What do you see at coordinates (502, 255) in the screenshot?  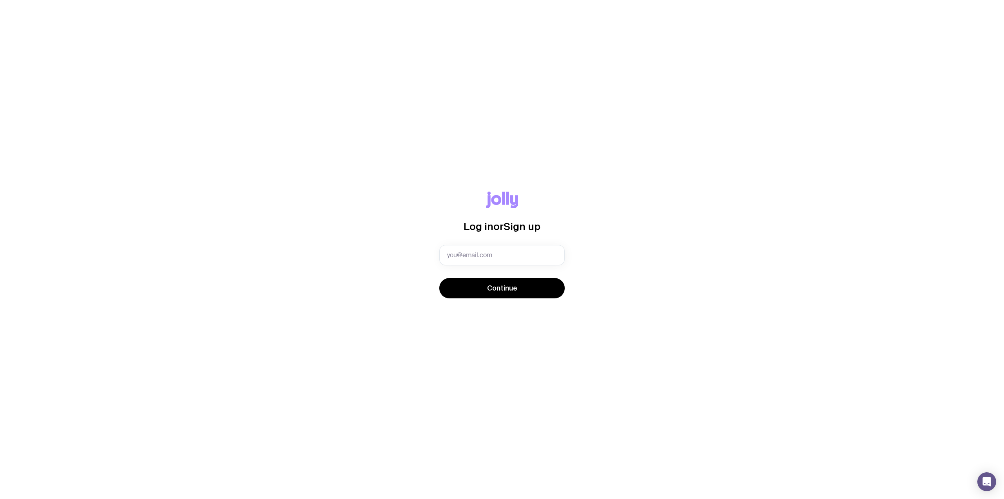 I see `input: you@email.com` at bounding box center [502, 255].